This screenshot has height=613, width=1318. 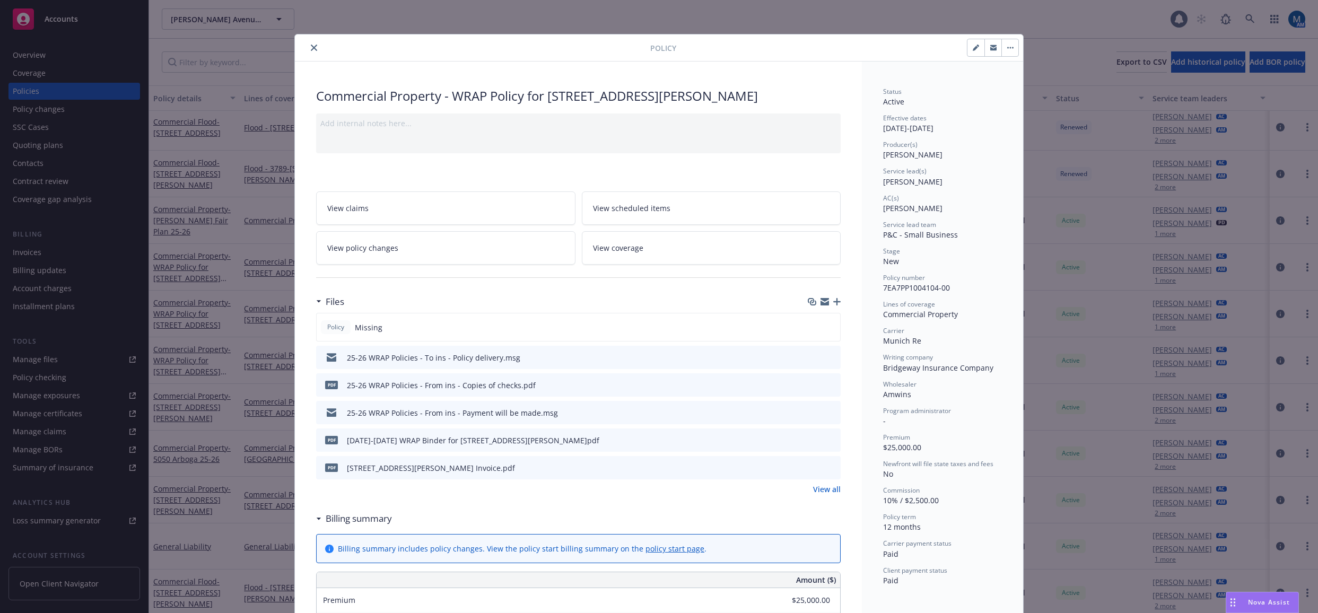 What do you see at coordinates (905, 118) in the screenshot?
I see `span: Effective dates` at bounding box center [905, 118].